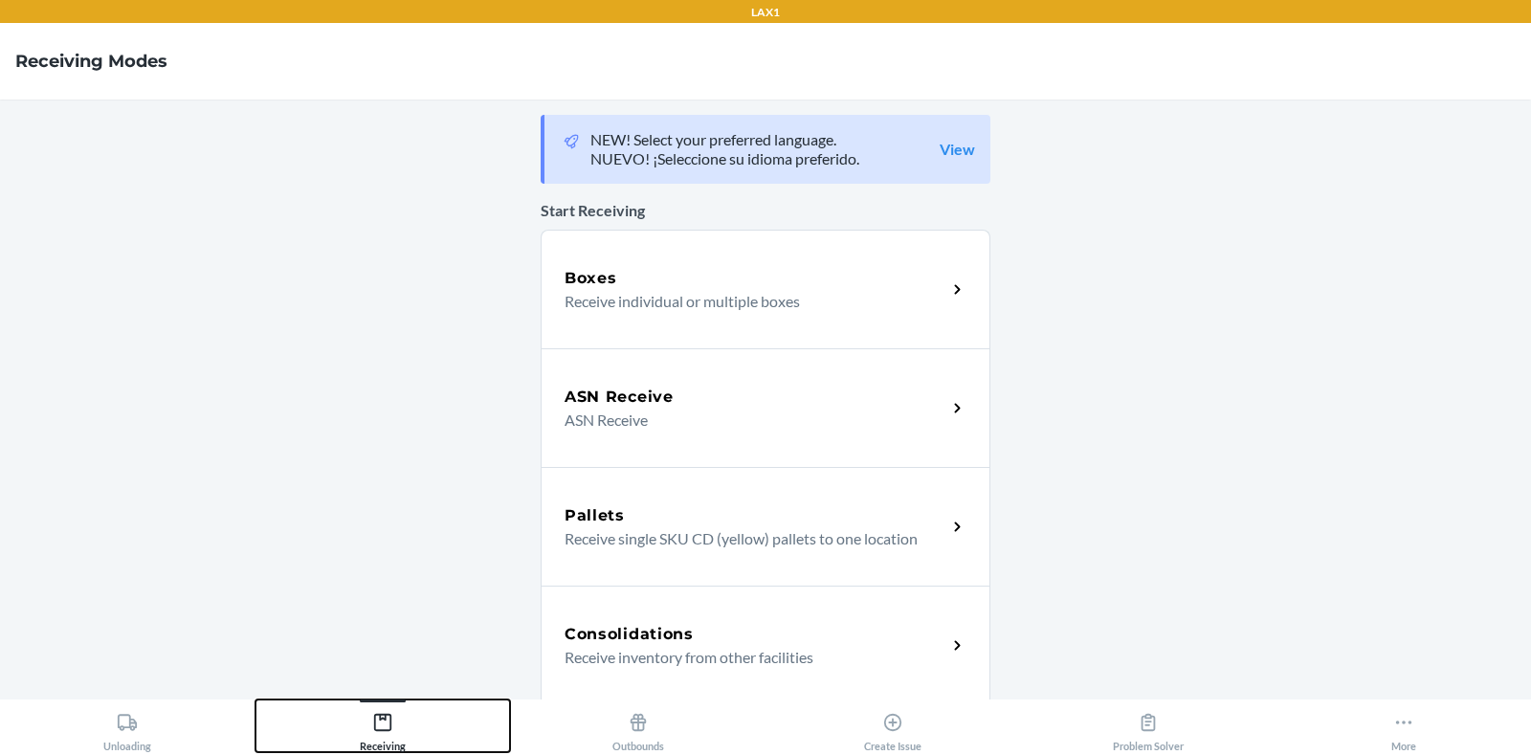 The width and height of the screenshot is (1531, 755). What do you see at coordinates (725, 140) in the screenshot?
I see `p: NEW! Select your preferred language.` at bounding box center [725, 140].